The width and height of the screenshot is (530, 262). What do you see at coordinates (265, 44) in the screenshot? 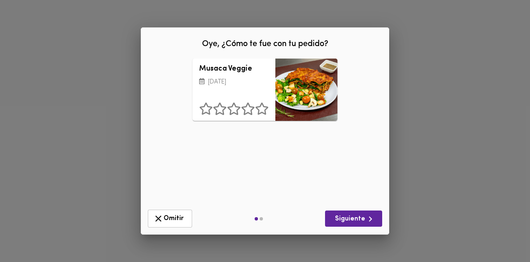
I see `span: Oye, ¿Cómo te fue con tu pedido?` at bounding box center [265, 44].